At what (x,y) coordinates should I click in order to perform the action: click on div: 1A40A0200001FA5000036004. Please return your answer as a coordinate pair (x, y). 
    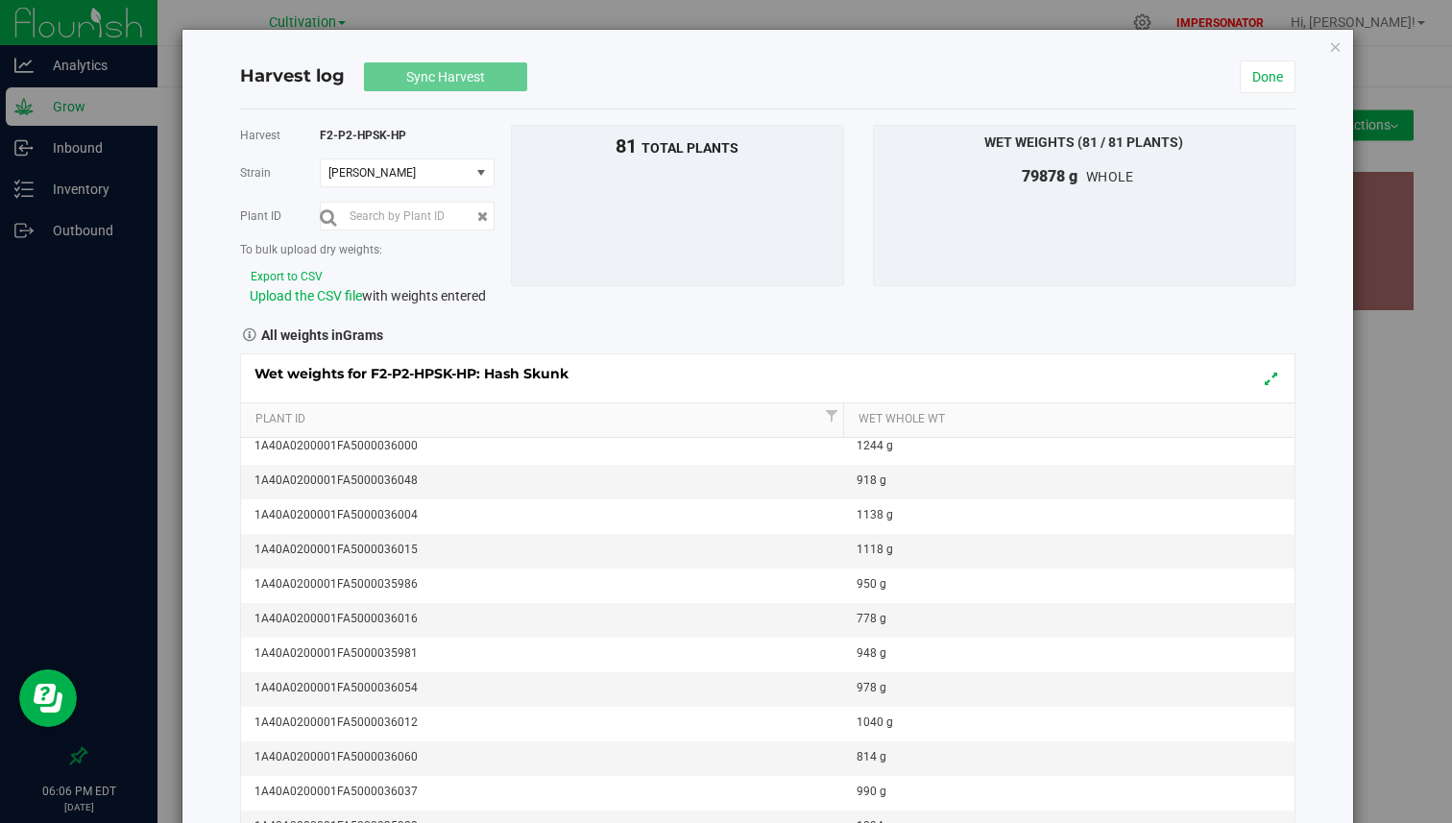
    Looking at the image, I should click on (548, 515).